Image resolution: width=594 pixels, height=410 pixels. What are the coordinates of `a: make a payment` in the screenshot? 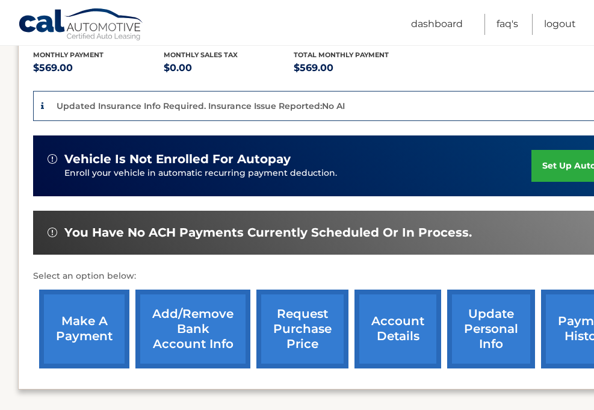 It's located at (84, 329).